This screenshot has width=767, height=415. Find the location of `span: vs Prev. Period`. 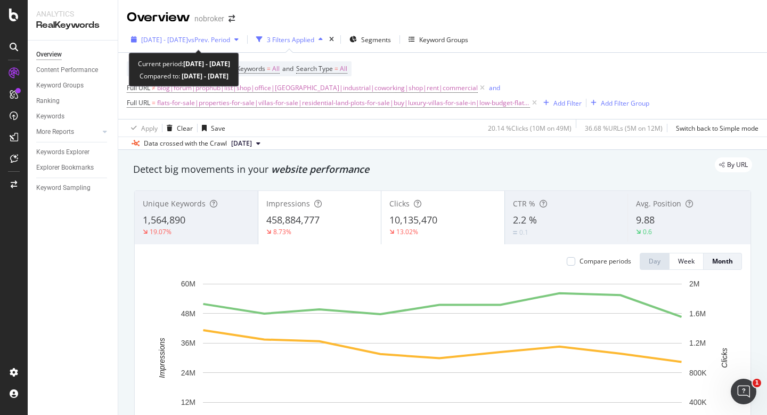

span: vs Prev. Period is located at coordinates (209, 39).